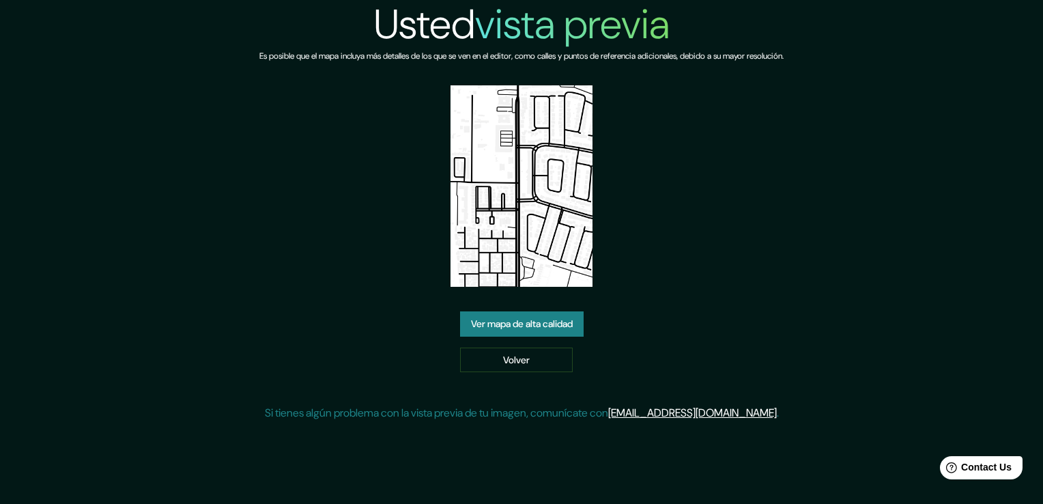 The height and width of the screenshot is (504, 1043). Describe the element at coordinates (521, 186) in the screenshot. I see `img: created-map-preview` at that location.